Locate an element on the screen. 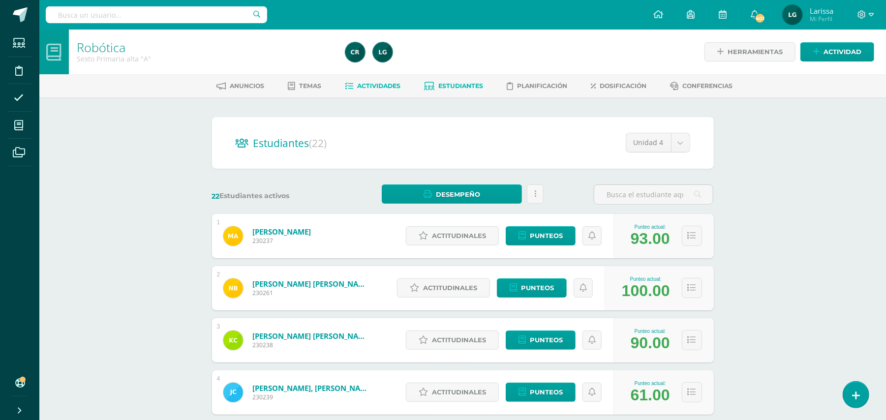 The width and height of the screenshot is (886, 420). span: Planificación is located at coordinates (542, 86).